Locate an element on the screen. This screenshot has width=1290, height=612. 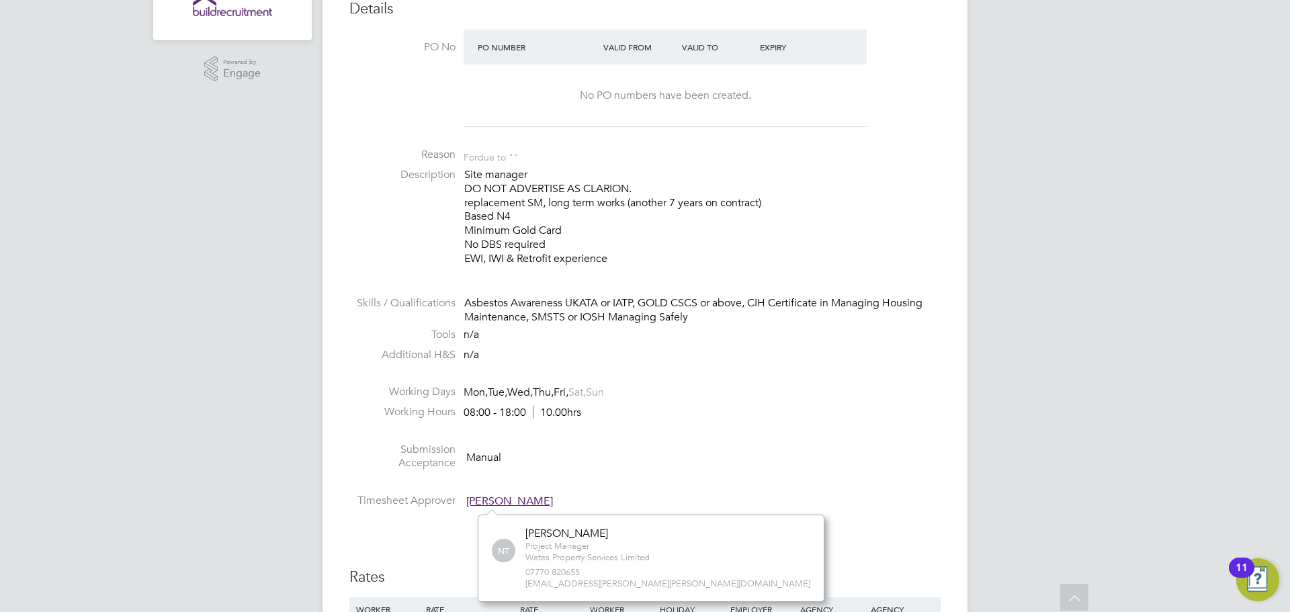
div: Valid From is located at coordinates (639, 47).